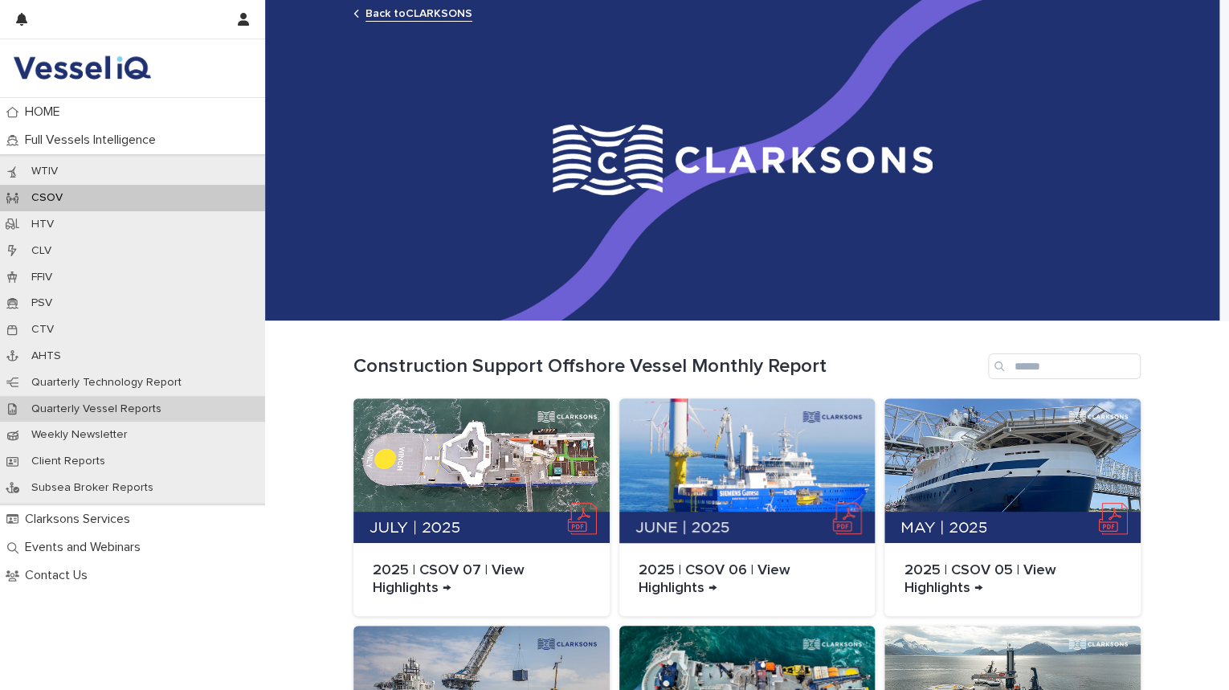  Describe the element at coordinates (80, 435) in the screenshot. I see `p: Weekly Newsletter` at that location.